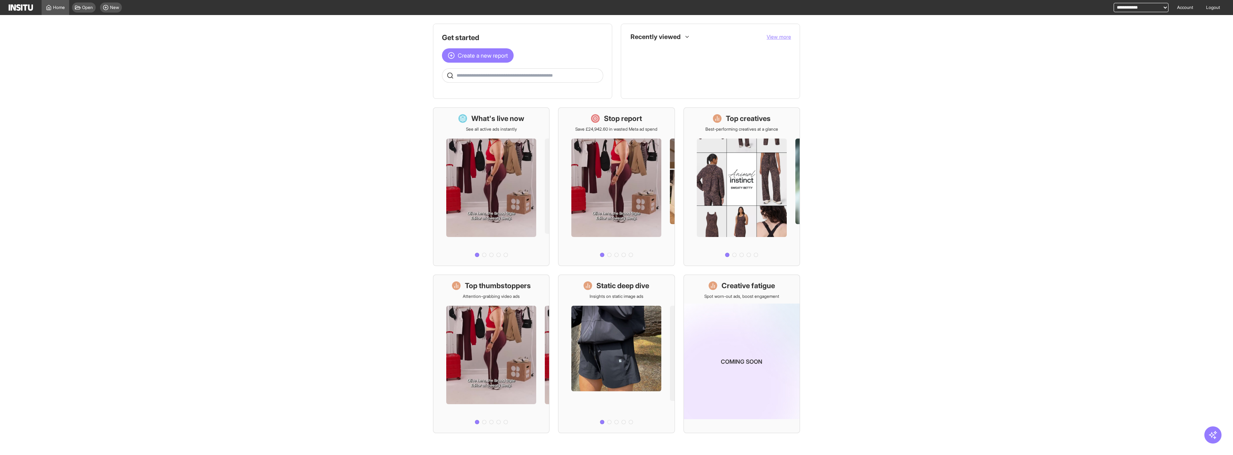 This screenshot has height=455, width=1233. What do you see at coordinates (498, 286) in the screenshot?
I see `h1: Top thumbstoppers` at bounding box center [498, 286].